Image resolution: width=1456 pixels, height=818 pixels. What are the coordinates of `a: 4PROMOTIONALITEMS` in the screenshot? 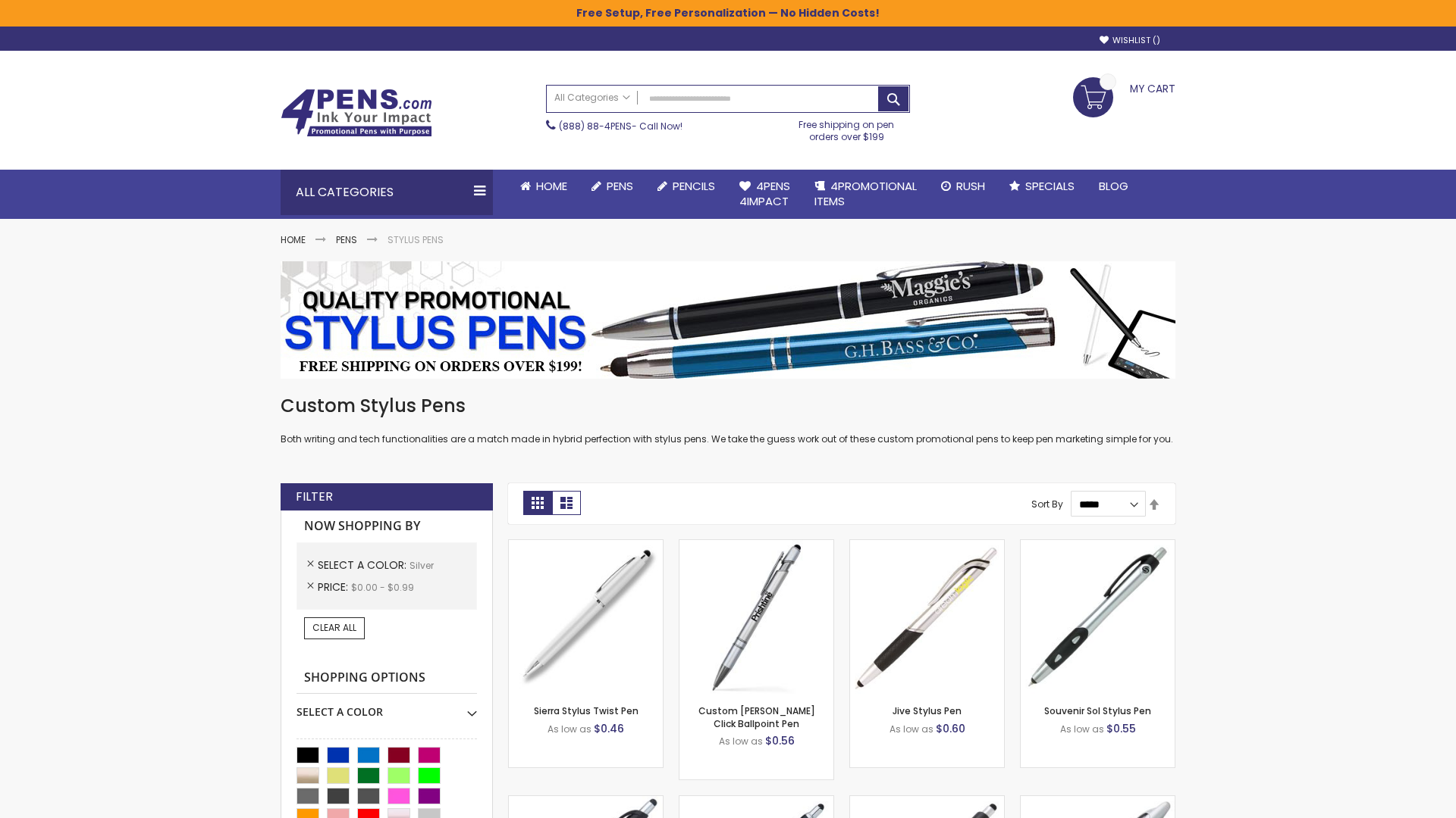 It's located at (865, 194).